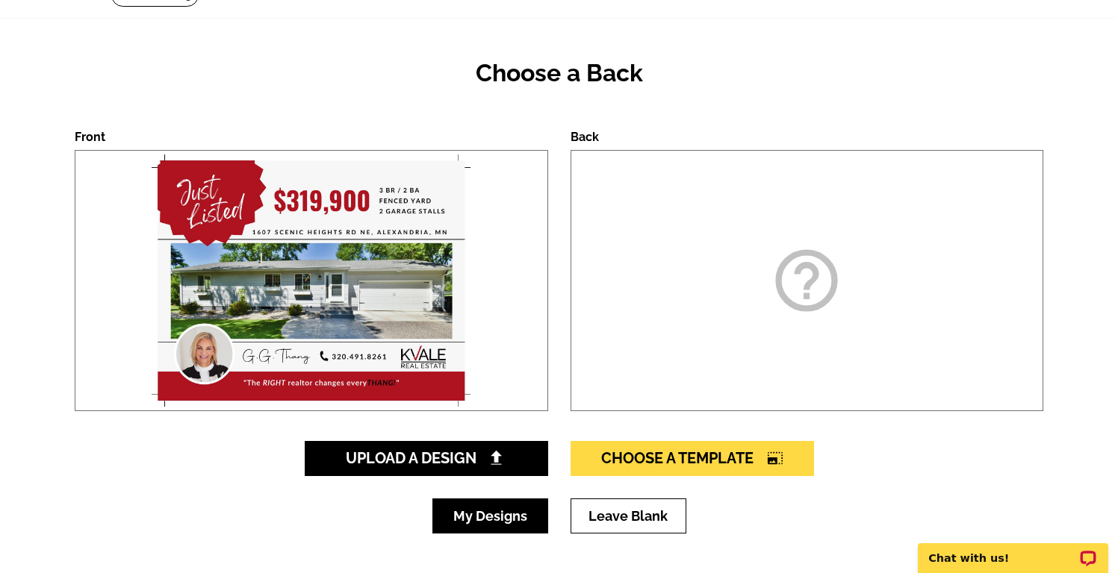 The width and height of the screenshot is (1118, 573). I want to click on p: Chat with us!, so click(95, 32).